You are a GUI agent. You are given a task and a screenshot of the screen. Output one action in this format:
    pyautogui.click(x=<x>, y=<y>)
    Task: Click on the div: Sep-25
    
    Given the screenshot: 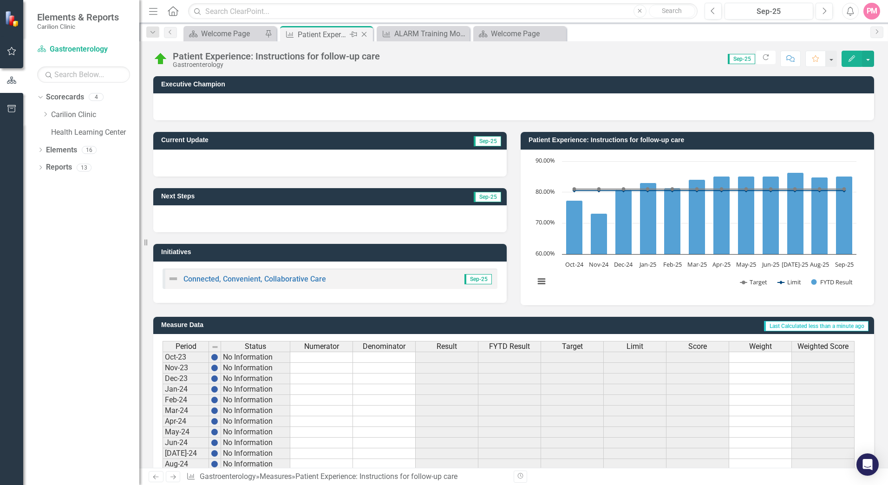 What is the action you would take?
    pyautogui.click(x=768, y=12)
    